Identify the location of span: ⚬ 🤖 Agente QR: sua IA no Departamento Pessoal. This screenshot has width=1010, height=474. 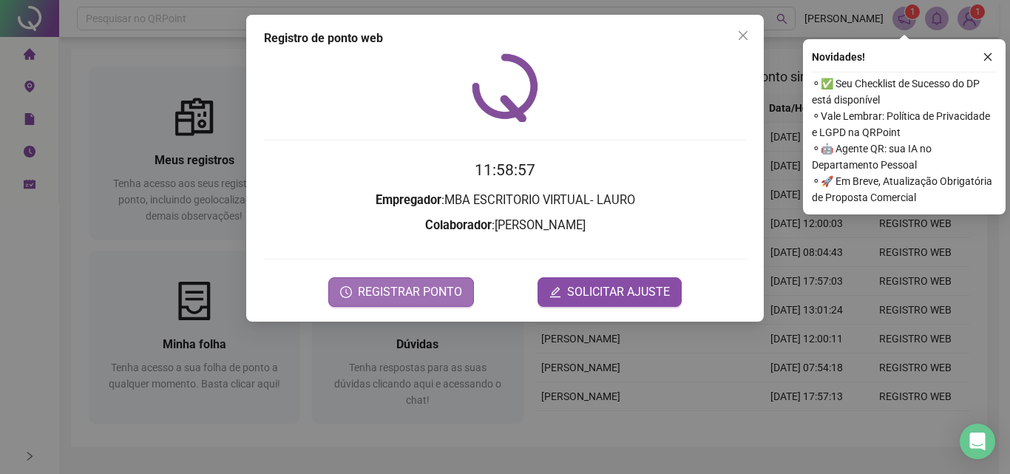
(904, 157).